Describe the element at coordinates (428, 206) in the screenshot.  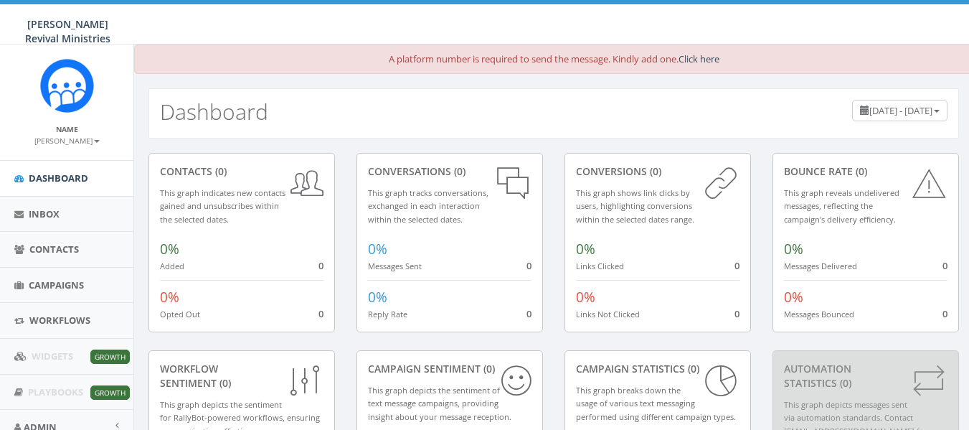
I see `small: This graph tracks conversations, exchanged in each interaction within the selected dates.` at that location.